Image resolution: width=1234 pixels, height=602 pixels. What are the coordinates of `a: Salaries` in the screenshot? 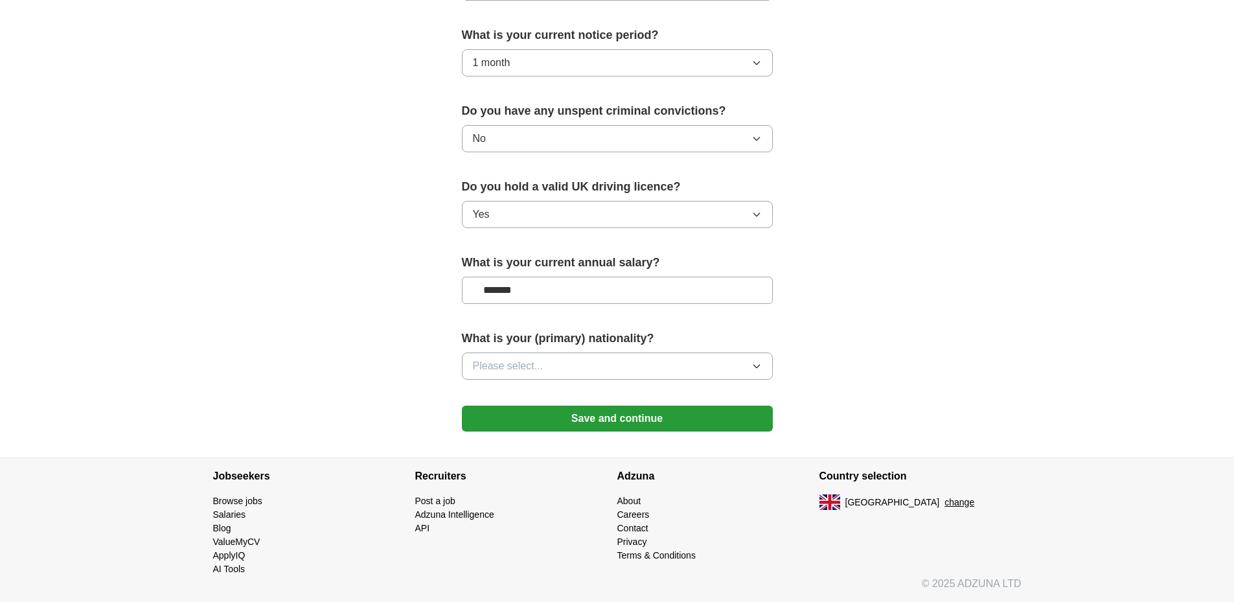 It's located at (229, 514).